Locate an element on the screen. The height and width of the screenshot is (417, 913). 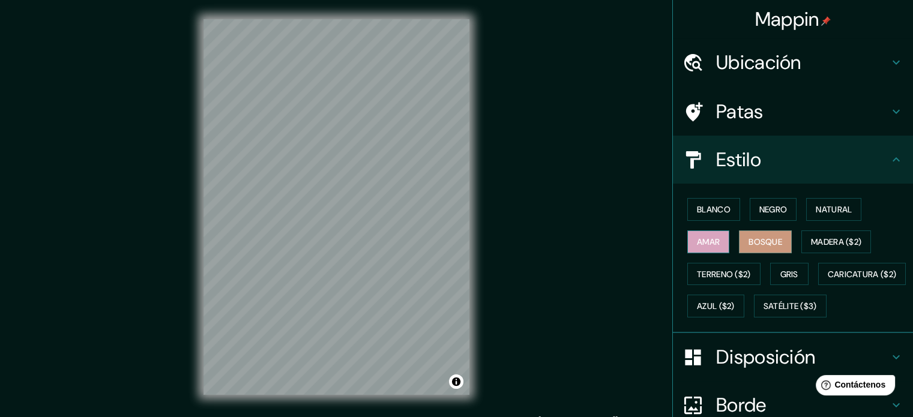
button: Natural is located at coordinates (833, 209).